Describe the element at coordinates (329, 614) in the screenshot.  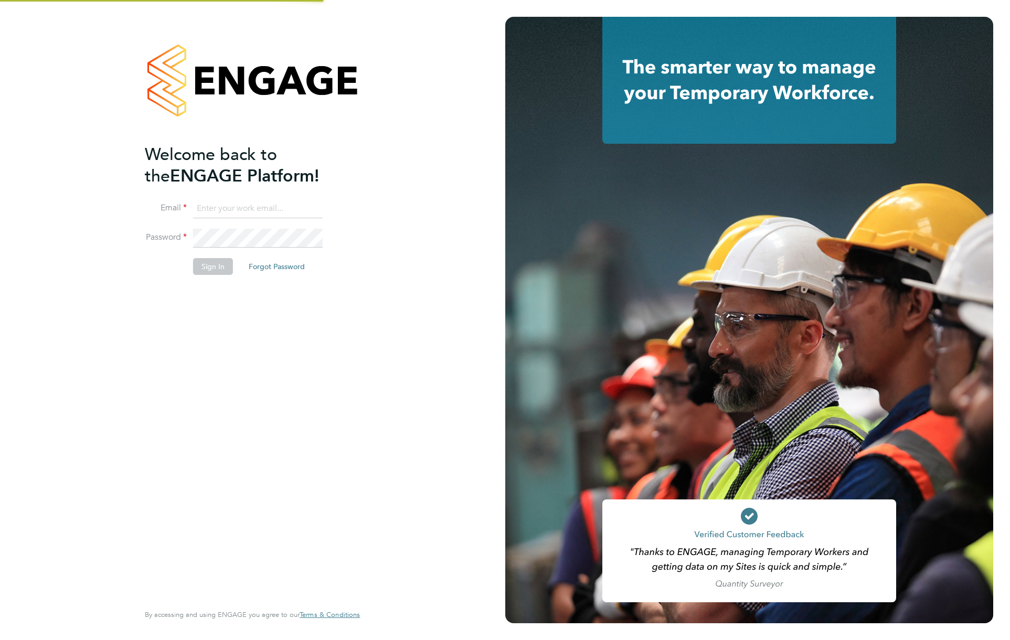
I see `span: Terms & Conditions` at that location.